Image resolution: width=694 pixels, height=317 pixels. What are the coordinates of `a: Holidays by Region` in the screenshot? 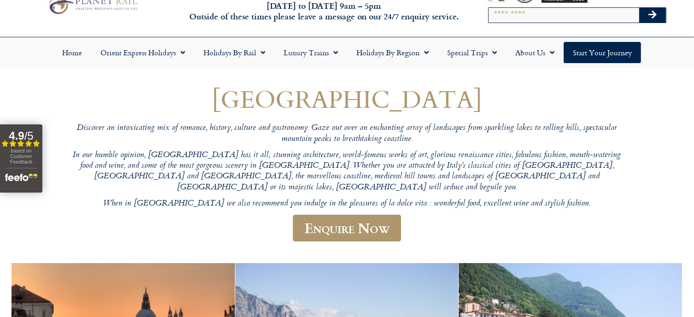 It's located at (392, 52).